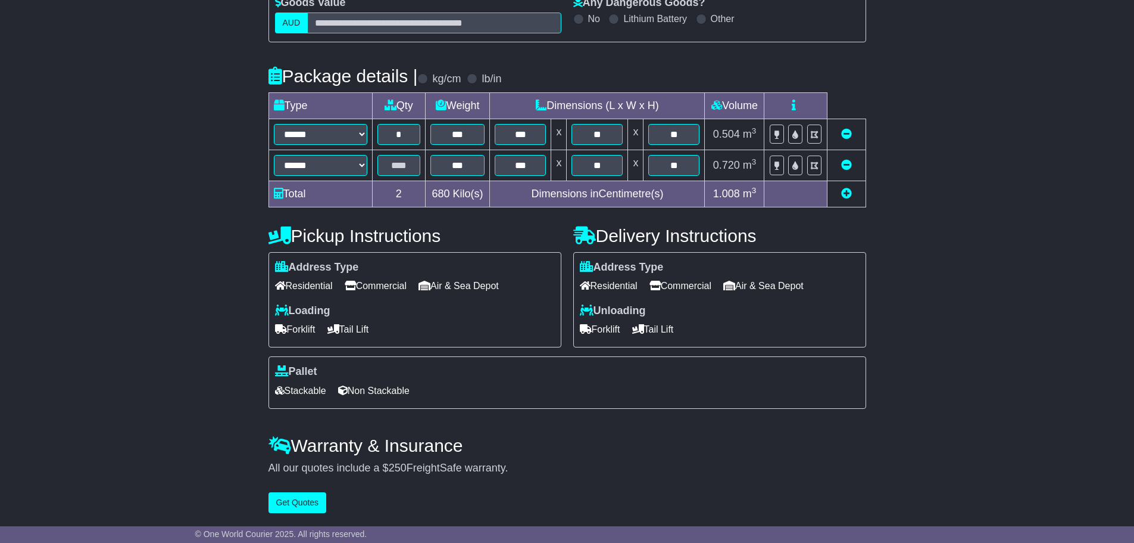 The width and height of the screenshot is (1134, 543). What do you see at coordinates (568, 445) in the screenshot?
I see `h4: Warranty & Insurance` at bounding box center [568, 445].